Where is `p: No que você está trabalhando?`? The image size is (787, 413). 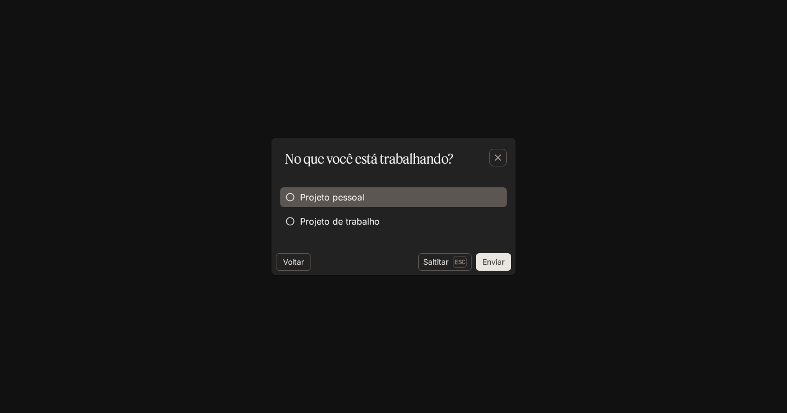 p: No que você está trabalhando? is located at coordinates (369, 159).